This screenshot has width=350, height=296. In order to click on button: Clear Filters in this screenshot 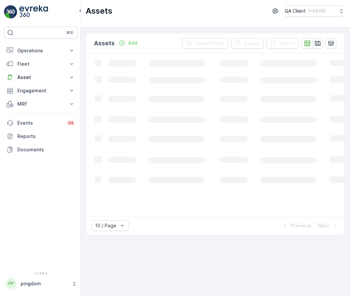, I will do `click(205, 43)`.